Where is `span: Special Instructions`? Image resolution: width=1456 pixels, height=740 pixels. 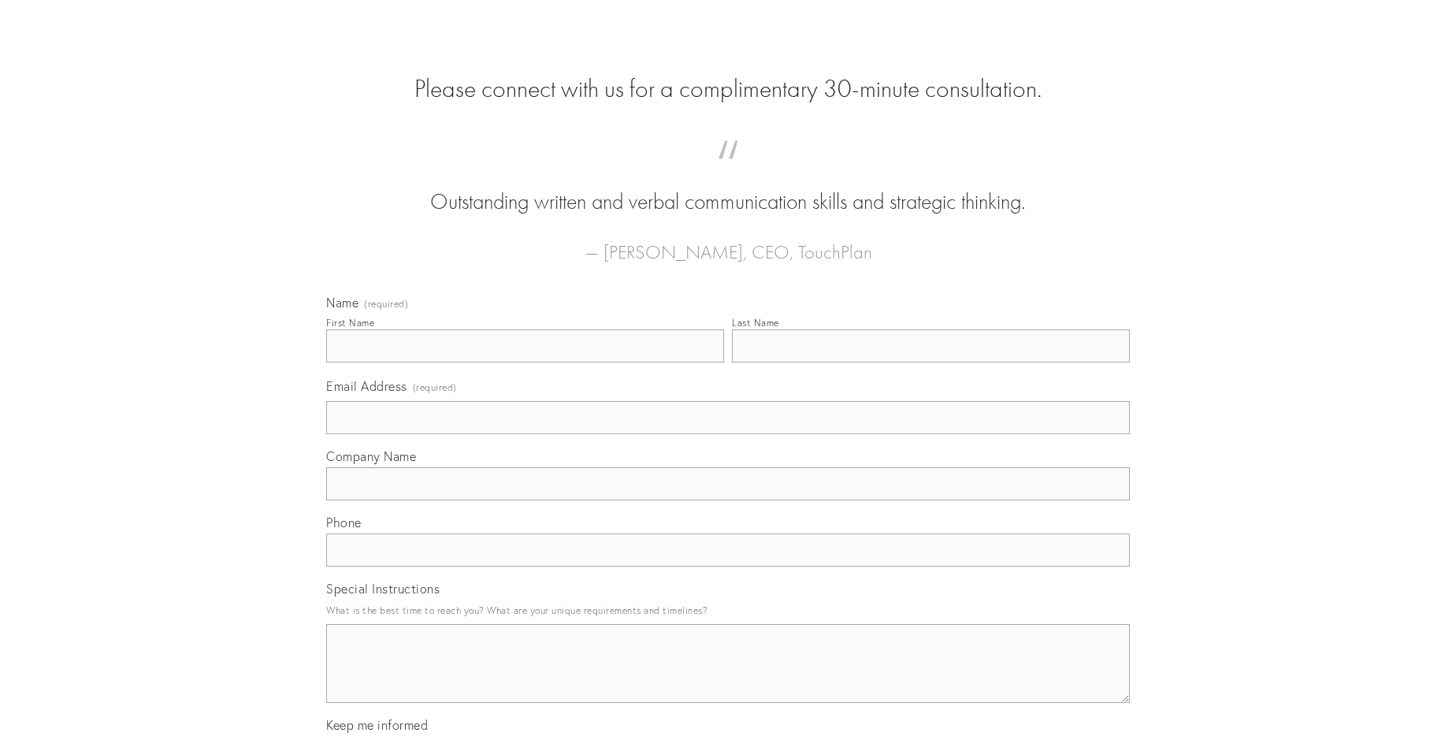
span: Special Instructions is located at coordinates (383, 588).